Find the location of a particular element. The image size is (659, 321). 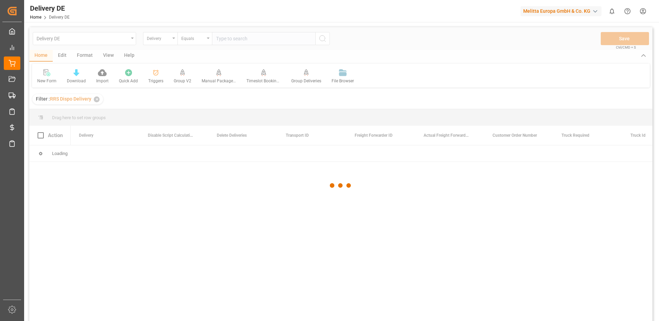

div: Delivery DE is located at coordinates (50, 8).